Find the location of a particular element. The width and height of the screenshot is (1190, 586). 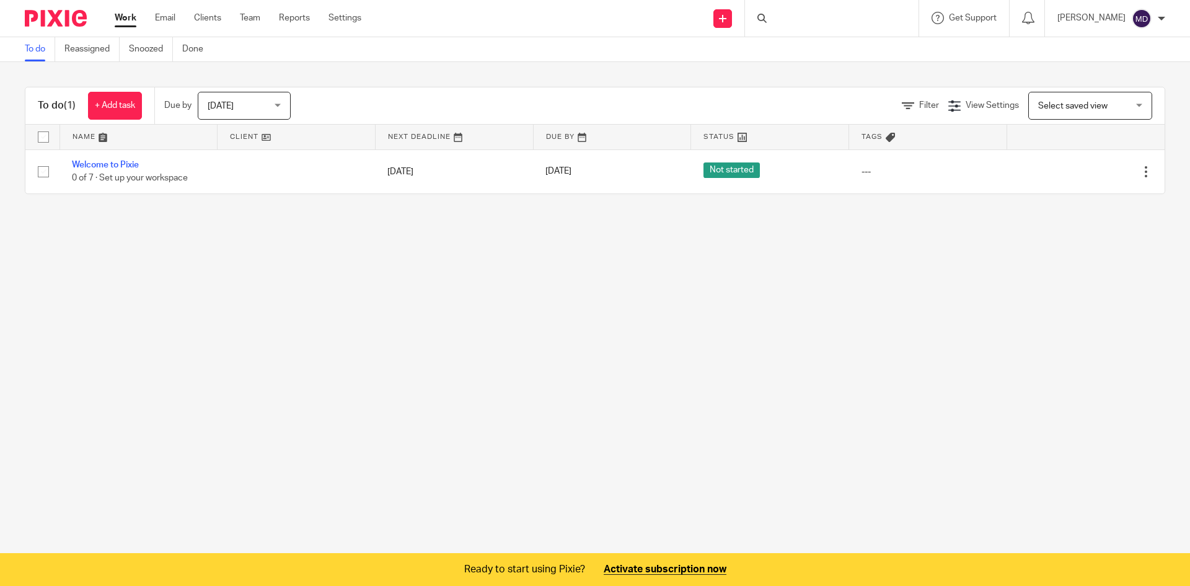

a: Team is located at coordinates (250, 18).